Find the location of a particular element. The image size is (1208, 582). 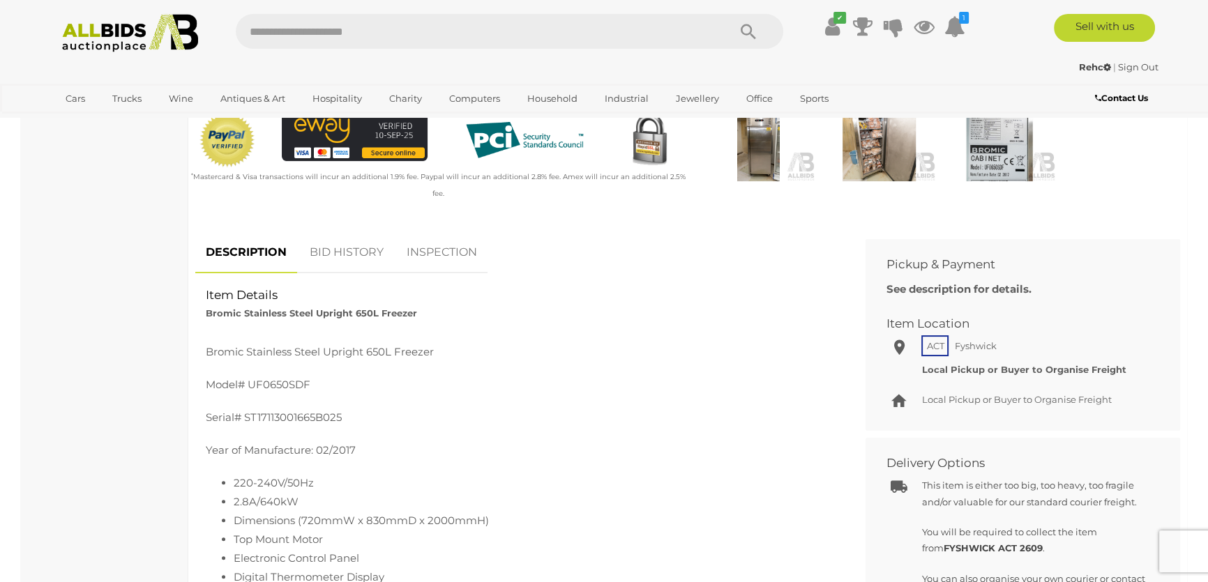

h2: Pickup & Payment is located at coordinates (1012, 264).